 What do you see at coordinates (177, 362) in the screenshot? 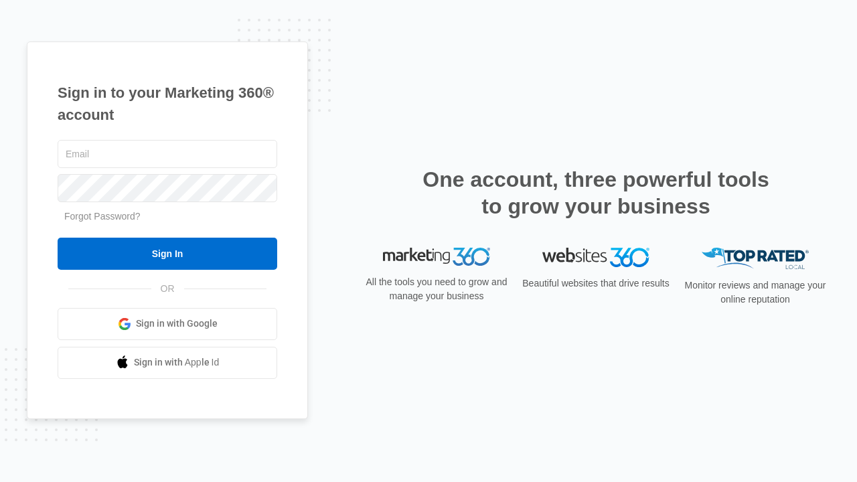
I see `span: Sign in with Apple Id` at bounding box center [177, 362].